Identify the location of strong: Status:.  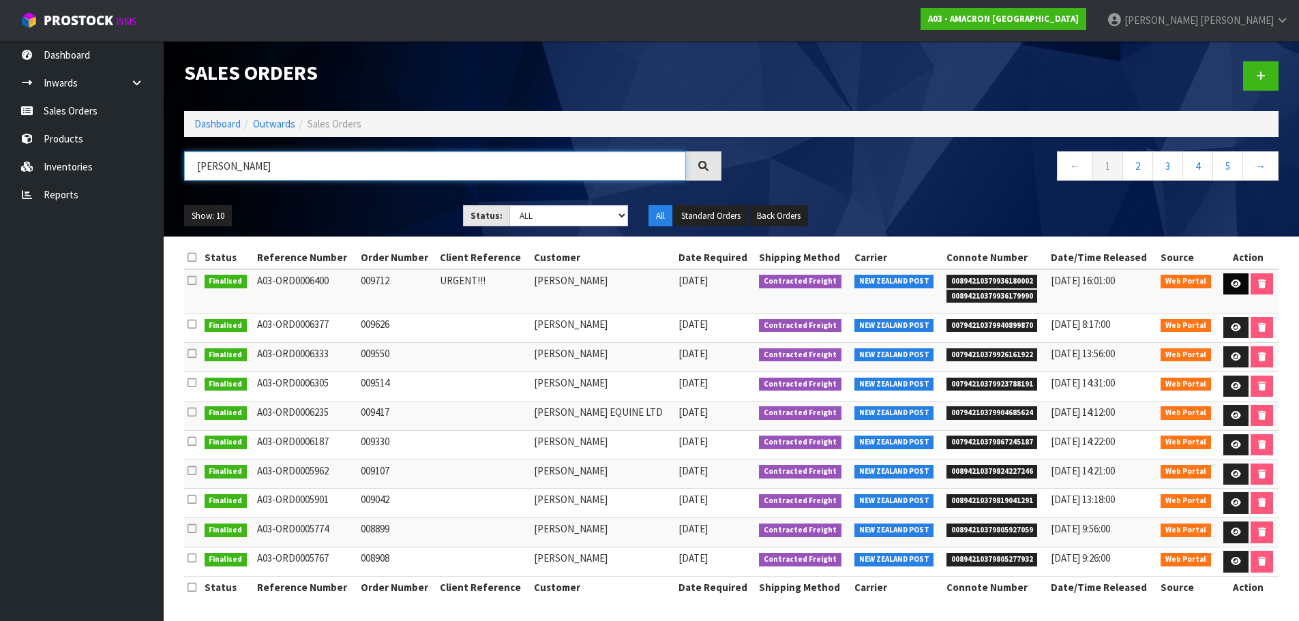
(486, 215).